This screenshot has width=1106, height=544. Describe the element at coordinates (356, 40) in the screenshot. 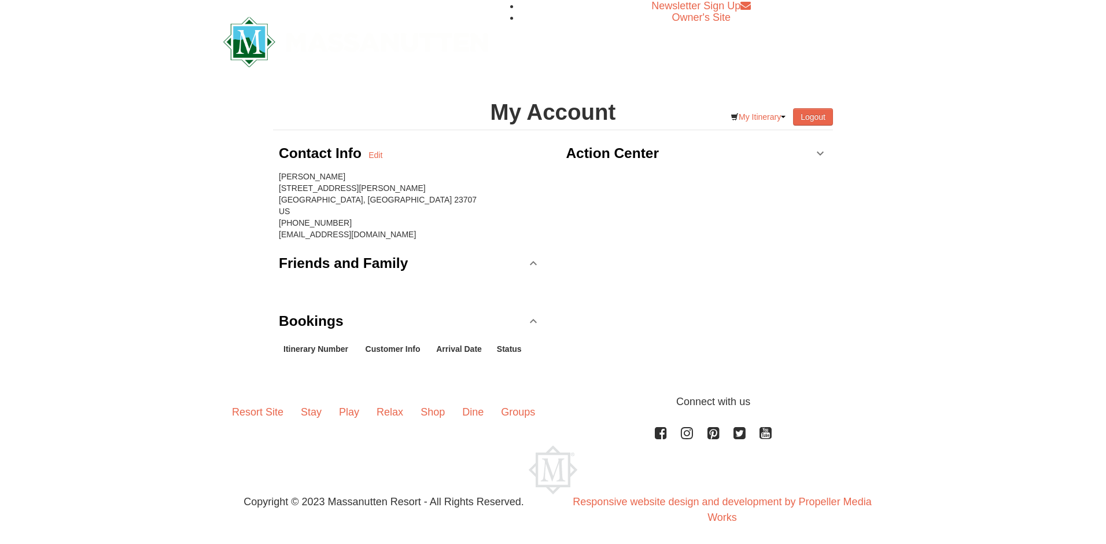

I see `a: Massanutten Resort` at that location.